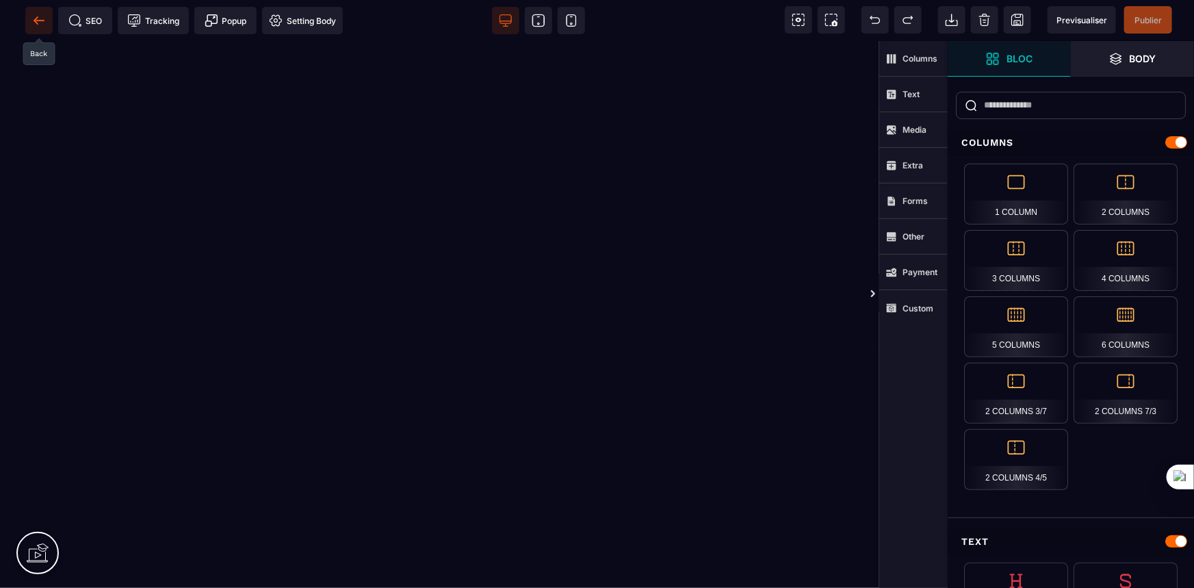  What do you see at coordinates (1016, 194) in the screenshot?
I see `div: 1 Column` at bounding box center [1016, 194].